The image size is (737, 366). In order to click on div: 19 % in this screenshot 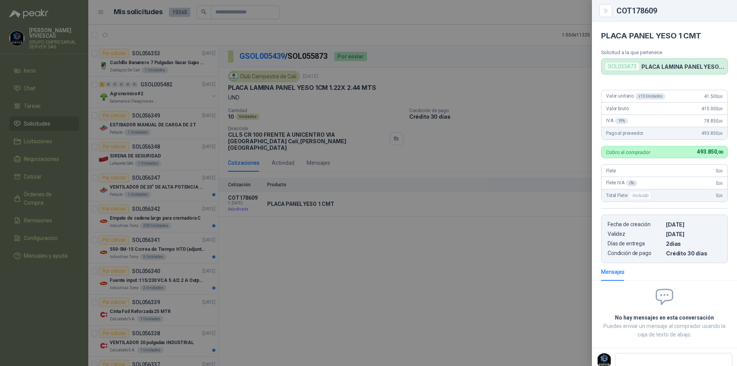, I will do `click(622, 121)`.